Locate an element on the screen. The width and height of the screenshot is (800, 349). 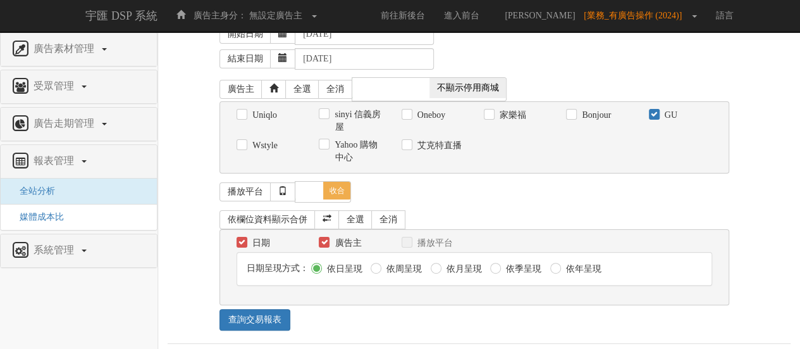
span: 全站分析 is located at coordinates (32, 190).